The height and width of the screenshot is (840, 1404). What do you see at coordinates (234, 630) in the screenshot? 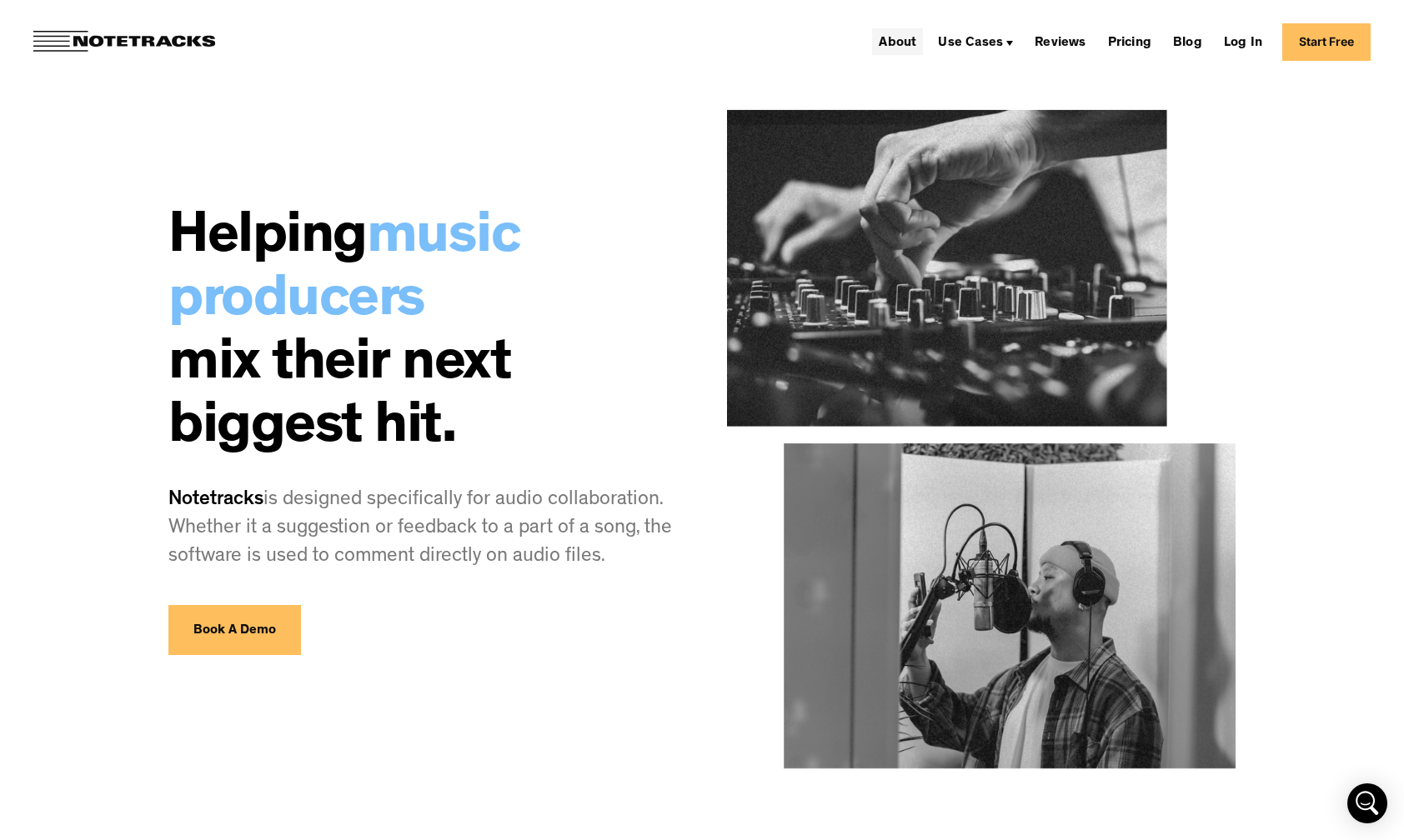
I see `a: Book A Demo` at bounding box center [234, 630].